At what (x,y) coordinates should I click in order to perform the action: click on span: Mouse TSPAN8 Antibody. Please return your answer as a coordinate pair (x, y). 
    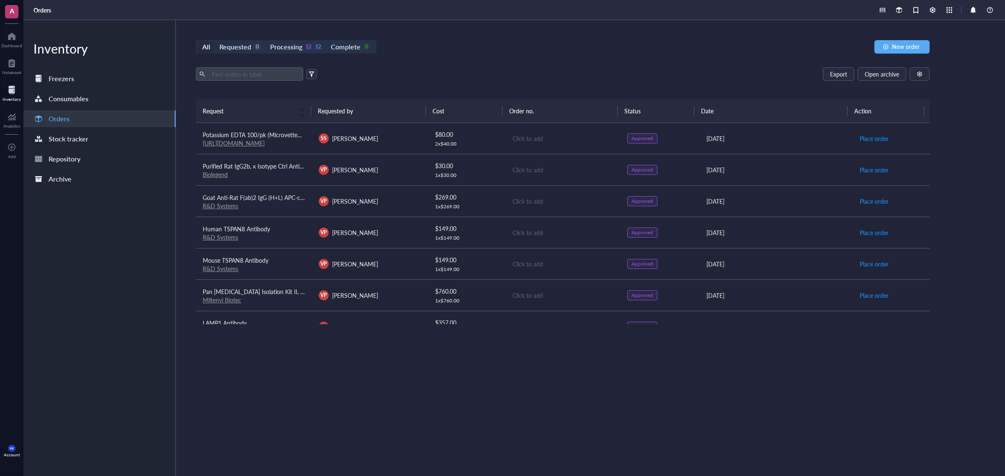
    Looking at the image, I should click on (235, 260).